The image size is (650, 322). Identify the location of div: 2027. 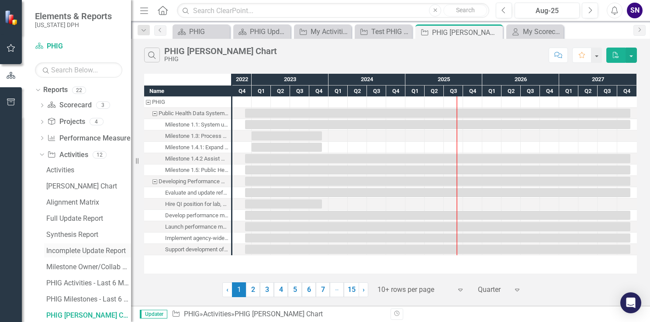
(598, 80).